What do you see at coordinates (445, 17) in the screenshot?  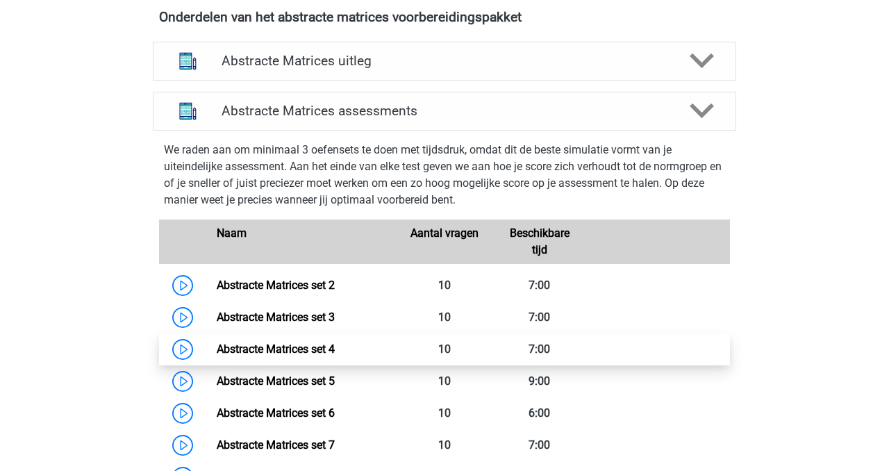 I see `h4: Onderdelen van het abstracte matrices voorbereidingspakket` at bounding box center [445, 17].